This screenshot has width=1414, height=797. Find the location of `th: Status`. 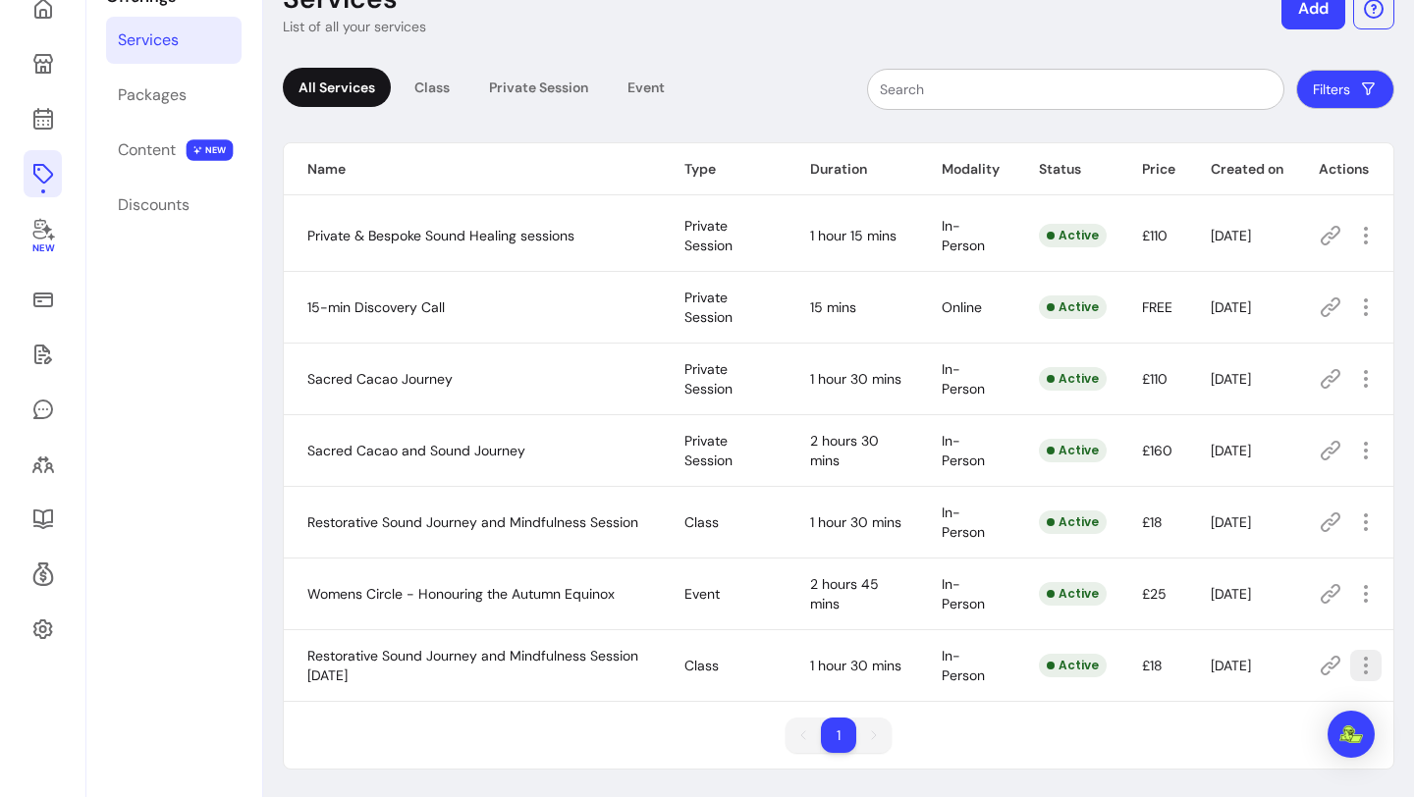

th: Status is located at coordinates (1066, 169).